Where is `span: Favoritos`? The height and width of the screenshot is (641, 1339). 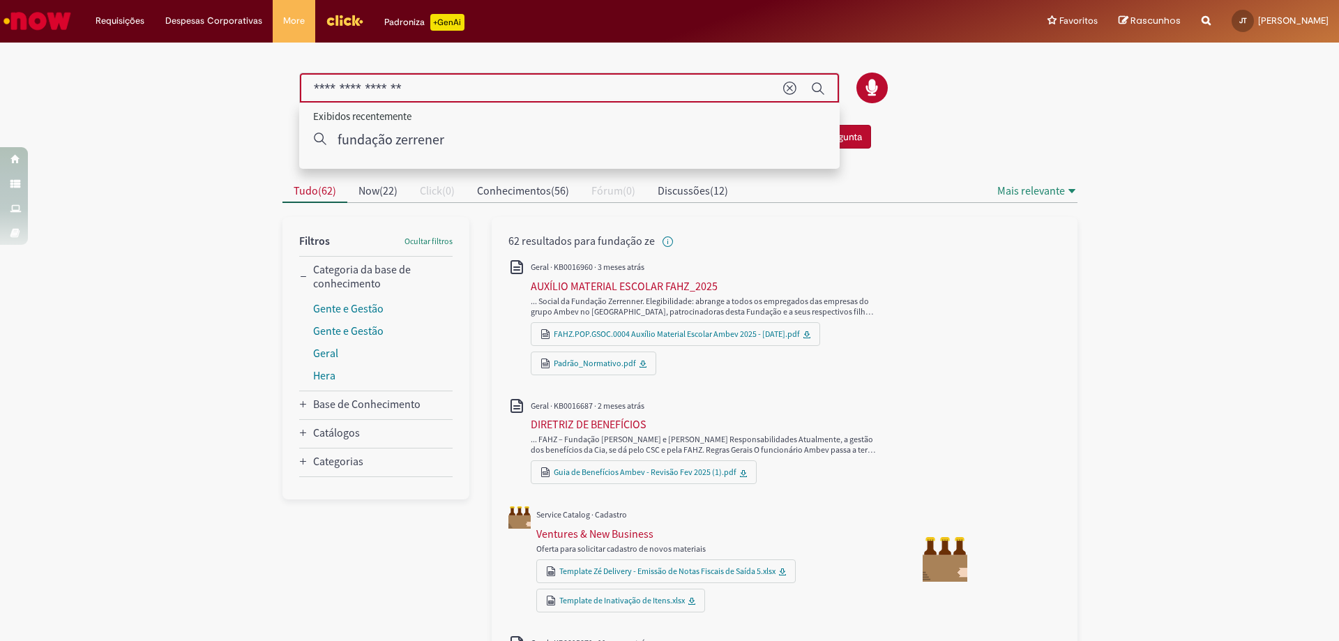
span: Favoritos is located at coordinates (1078, 21).